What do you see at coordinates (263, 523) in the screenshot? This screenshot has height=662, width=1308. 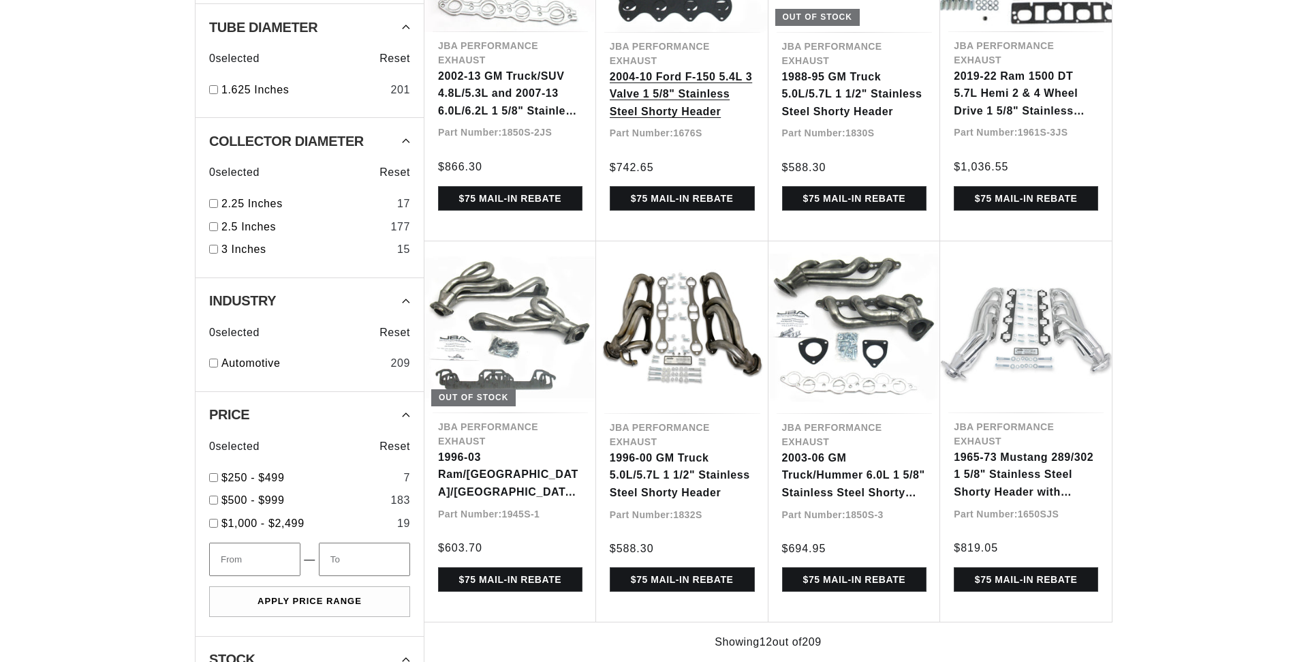 I see `span: $1,000 - $2,499` at bounding box center [263, 523].